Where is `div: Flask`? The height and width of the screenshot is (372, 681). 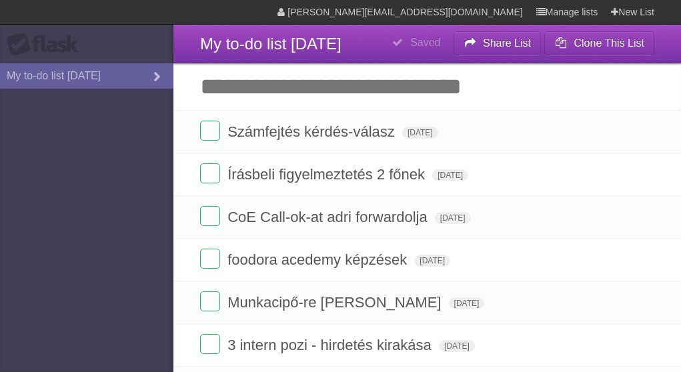 div: Flask is located at coordinates (47, 45).